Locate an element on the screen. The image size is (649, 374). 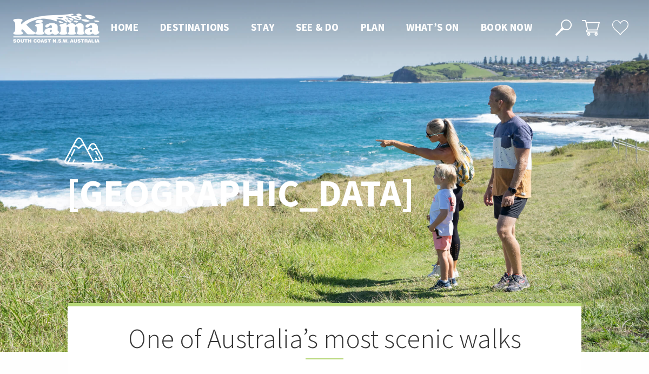
h2: One of Australia’s most scenic walks is located at coordinates (324, 341).